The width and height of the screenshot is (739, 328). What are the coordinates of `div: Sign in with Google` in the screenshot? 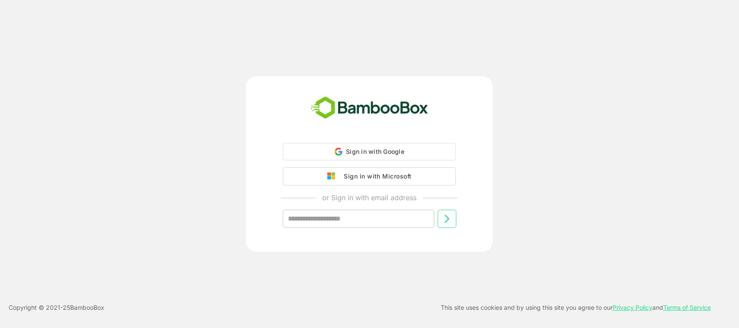 It's located at (369, 151).